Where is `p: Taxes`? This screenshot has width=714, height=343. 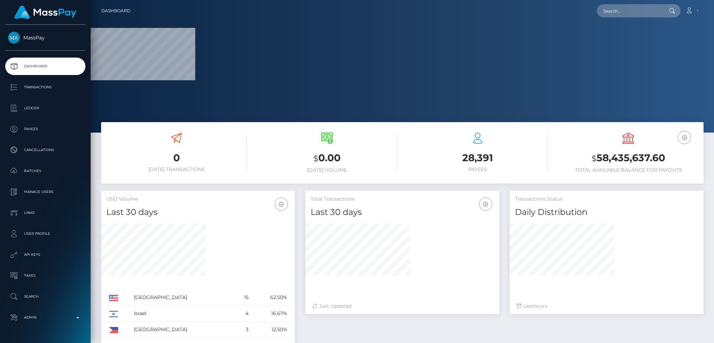 p: Taxes is located at coordinates (45, 275).